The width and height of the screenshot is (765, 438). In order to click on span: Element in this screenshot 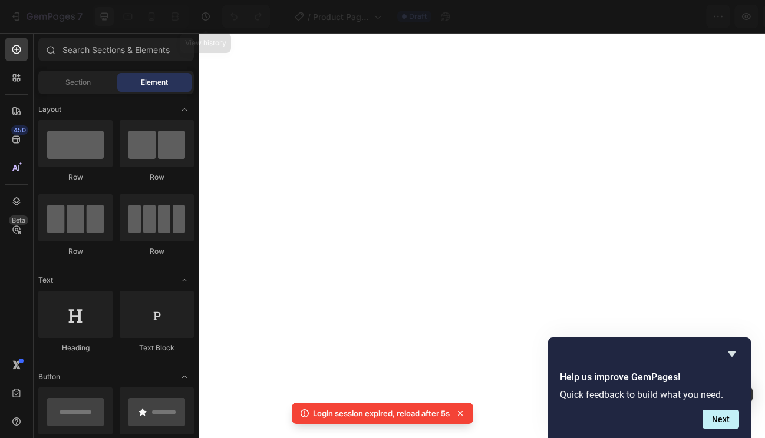, I will do `click(154, 83)`.